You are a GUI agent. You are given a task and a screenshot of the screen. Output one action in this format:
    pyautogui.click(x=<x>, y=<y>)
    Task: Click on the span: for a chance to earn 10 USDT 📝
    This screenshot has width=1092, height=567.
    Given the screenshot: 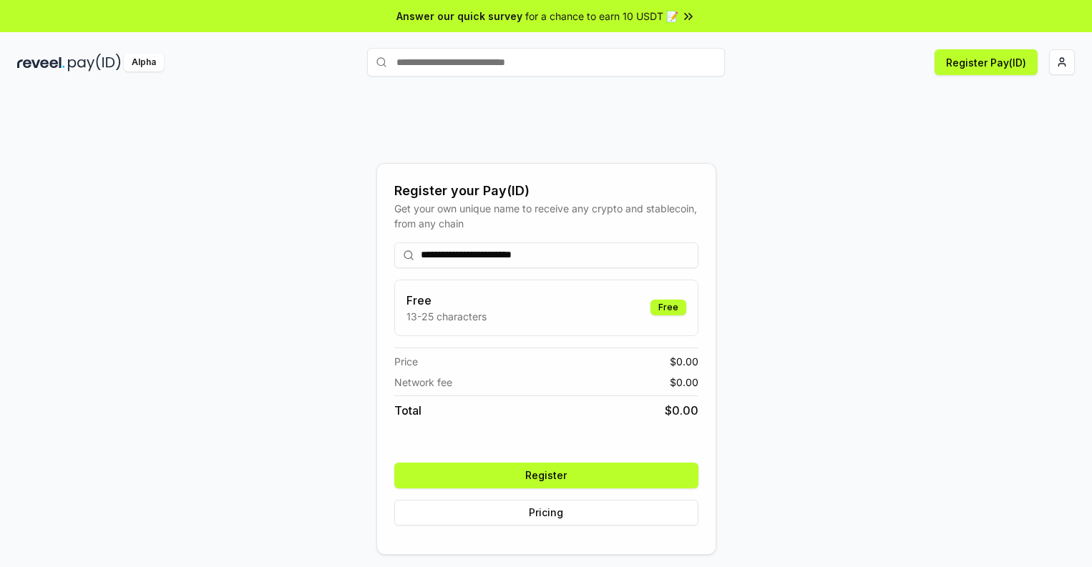 What is the action you would take?
    pyautogui.click(x=602, y=16)
    